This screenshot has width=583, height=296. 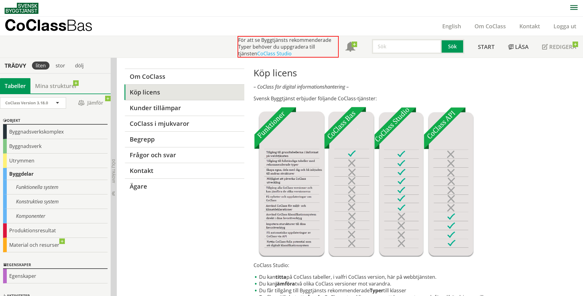 What do you see at coordinates (486, 47) in the screenshot?
I see `a: Start` at bounding box center [486, 47].